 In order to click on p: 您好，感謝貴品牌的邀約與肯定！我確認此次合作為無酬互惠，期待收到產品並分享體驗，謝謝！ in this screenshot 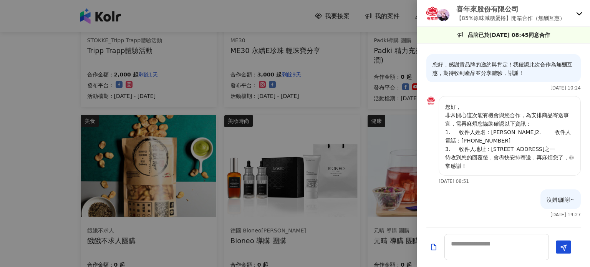, I will do `click(504, 69)`.